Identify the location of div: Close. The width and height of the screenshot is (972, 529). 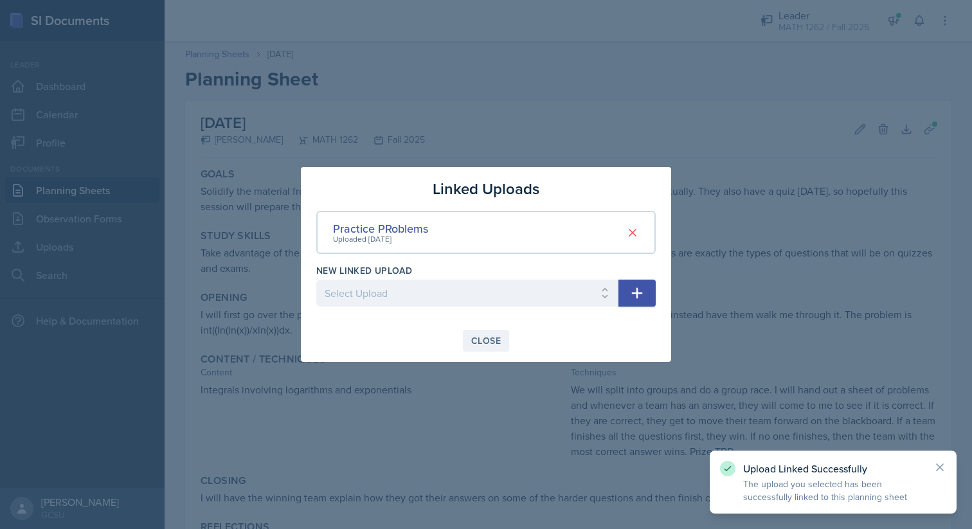
(486, 341).